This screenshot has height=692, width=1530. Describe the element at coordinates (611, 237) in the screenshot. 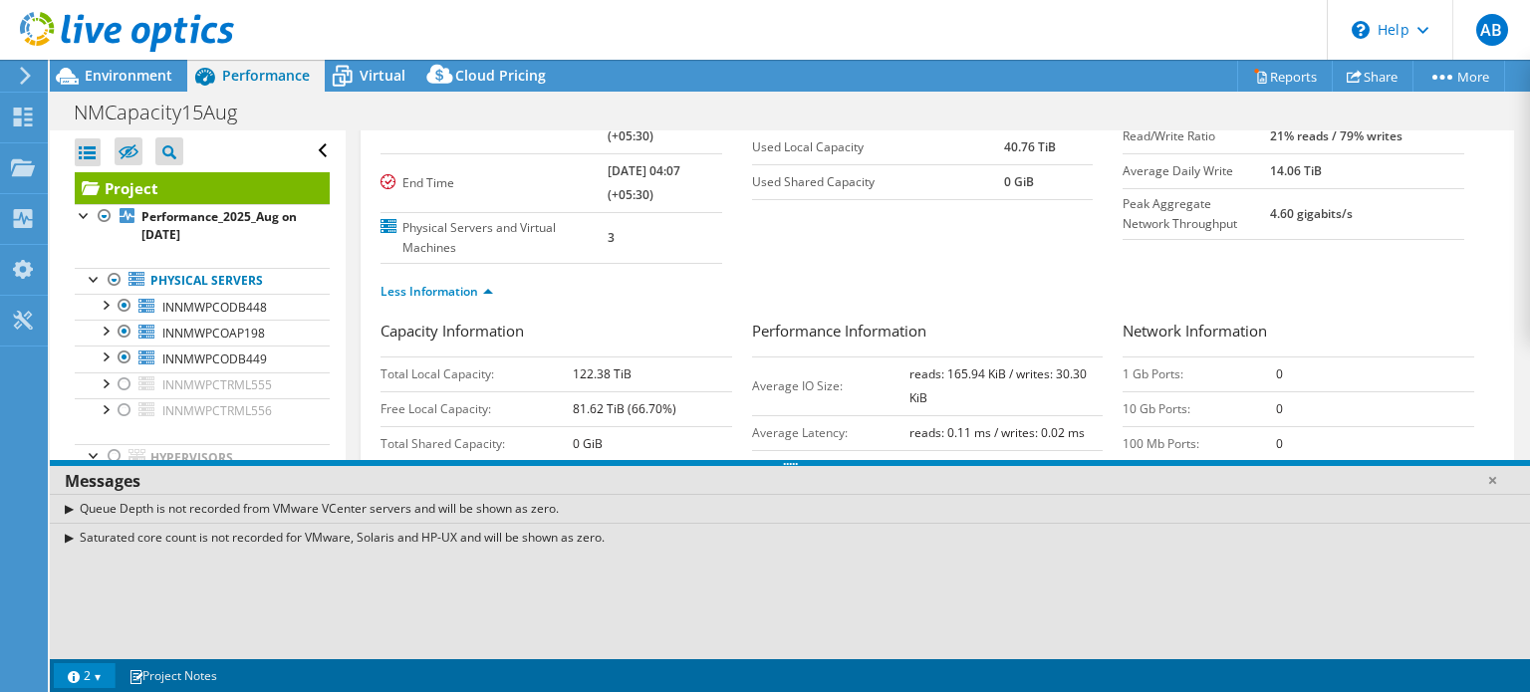

I see `b: 3` at that location.